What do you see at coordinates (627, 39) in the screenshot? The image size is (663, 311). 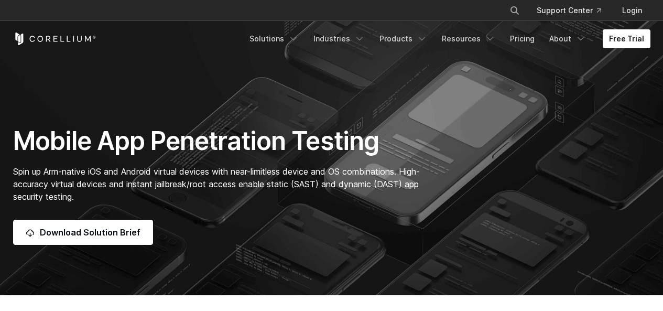 I see `a: Free Trial` at bounding box center [627, 39].